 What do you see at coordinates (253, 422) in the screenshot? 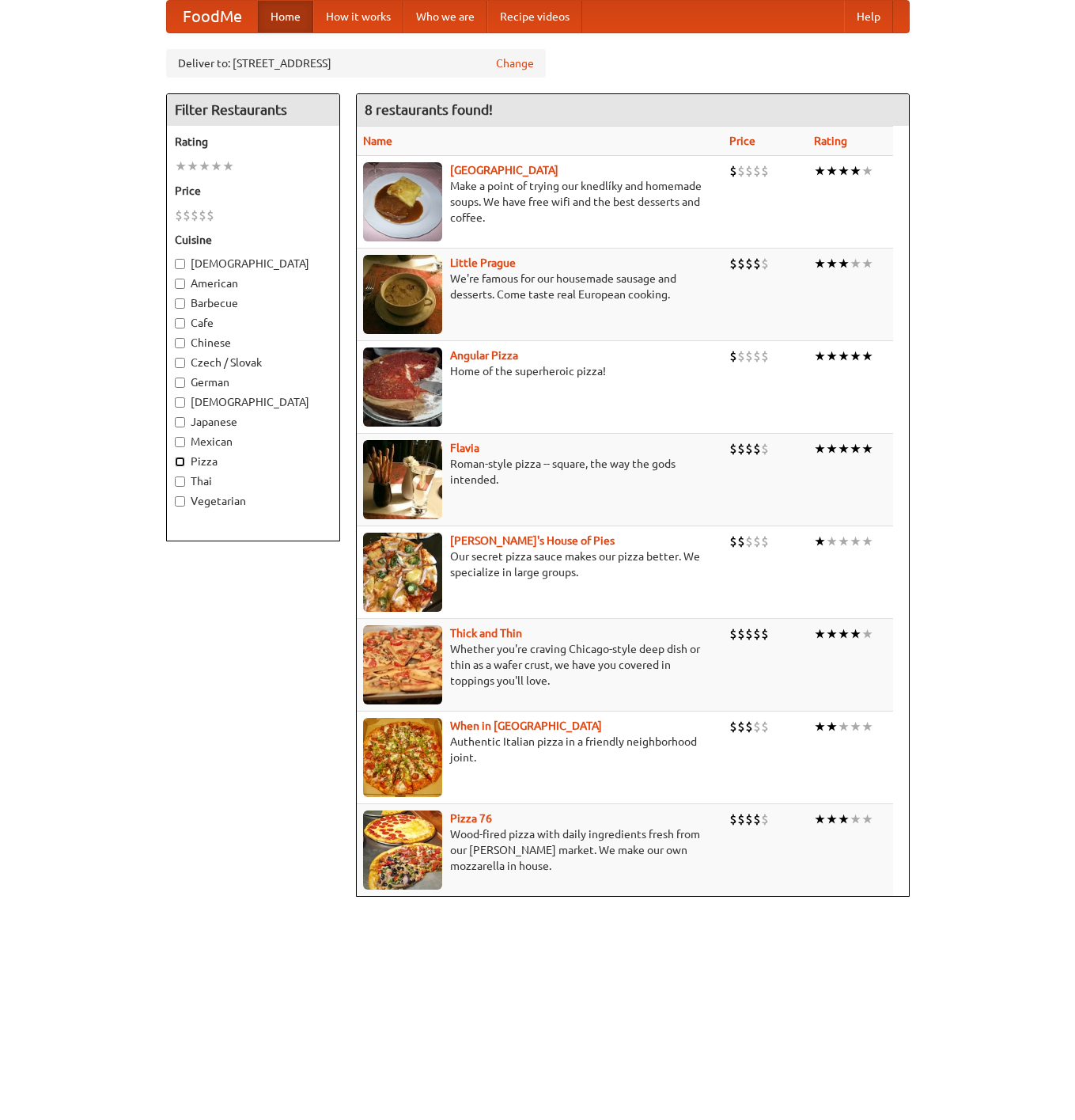
I see `label: Japanese` at bounding box center [253, 422].